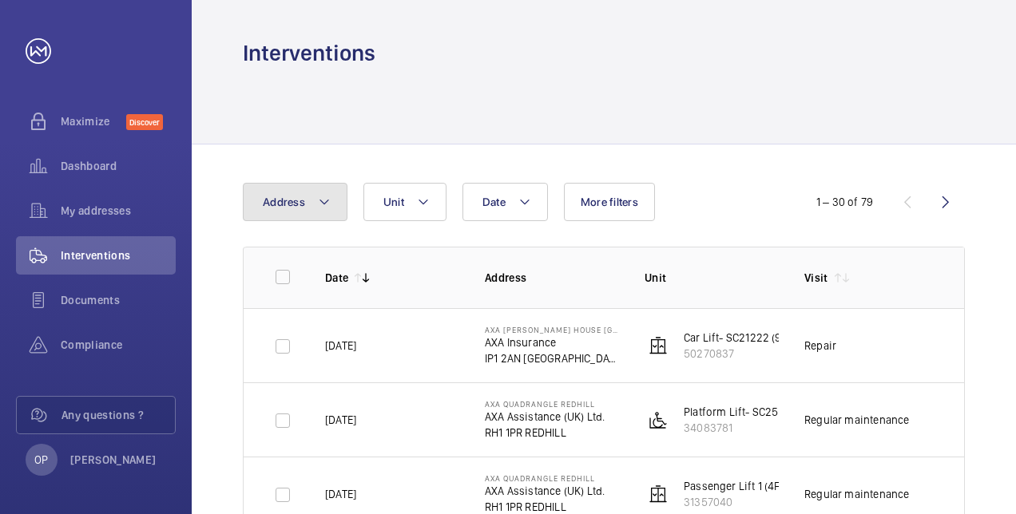  I want to click on p: Car Lift- SC21222 (9FLR) 4VPA, so click(757, 338).